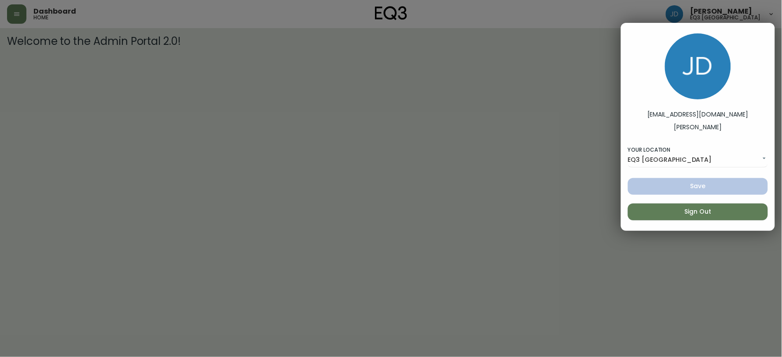 The width and height of the screenshot is (782, 357). Describe the element at coordinates (698, 66) in the screenshot. I see `img: f07b9737c812aa98c752eabb4ed83364` at that location.